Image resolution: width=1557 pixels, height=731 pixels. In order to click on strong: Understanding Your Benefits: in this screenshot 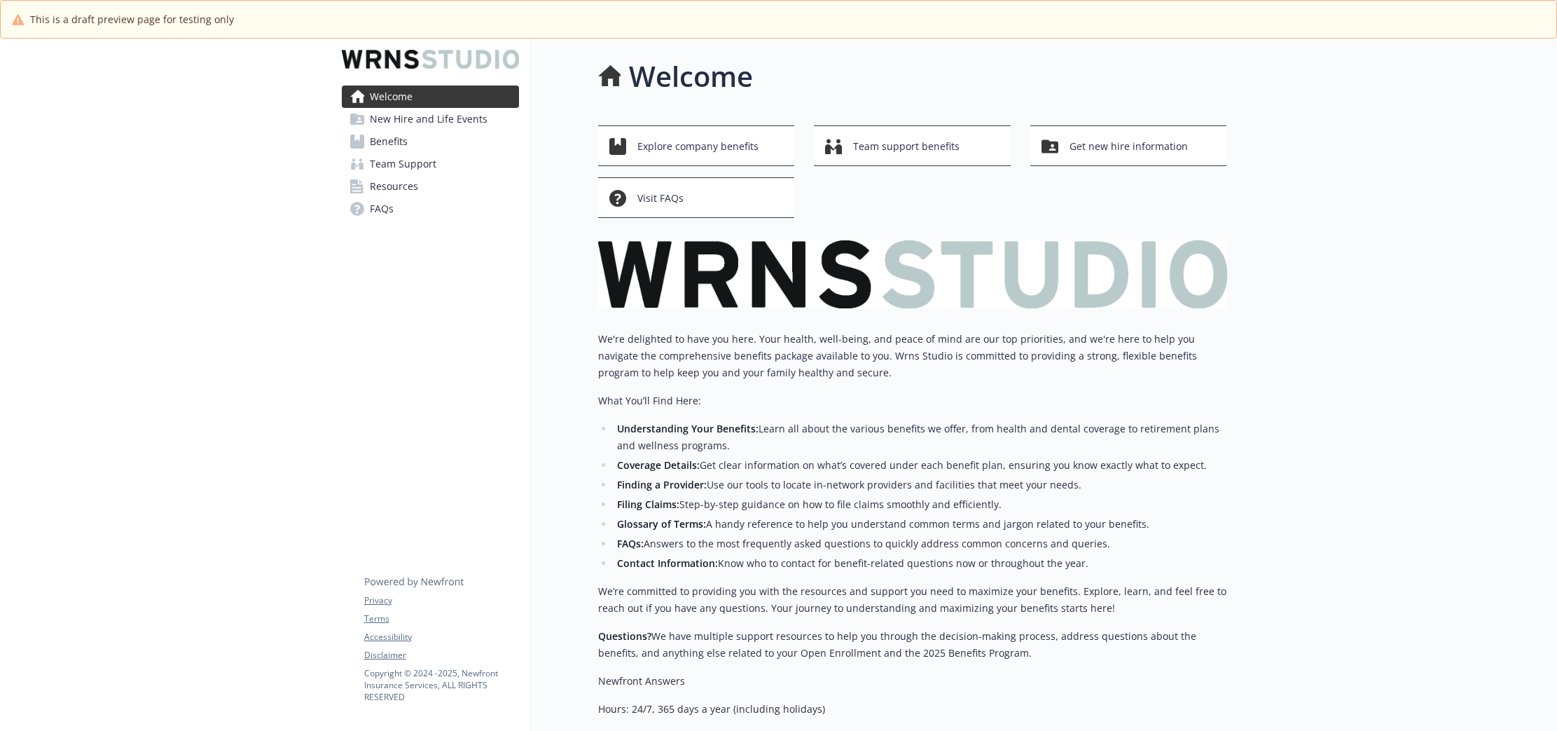, I will do `click(688, 428)`.